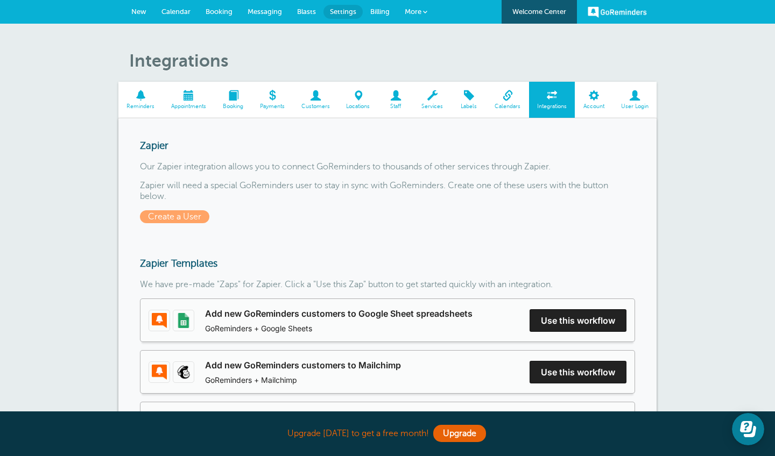  What do you see at coordinates (380, 11) in the screenshot?
I see `span: Billing` at bounding box center [380, 11].